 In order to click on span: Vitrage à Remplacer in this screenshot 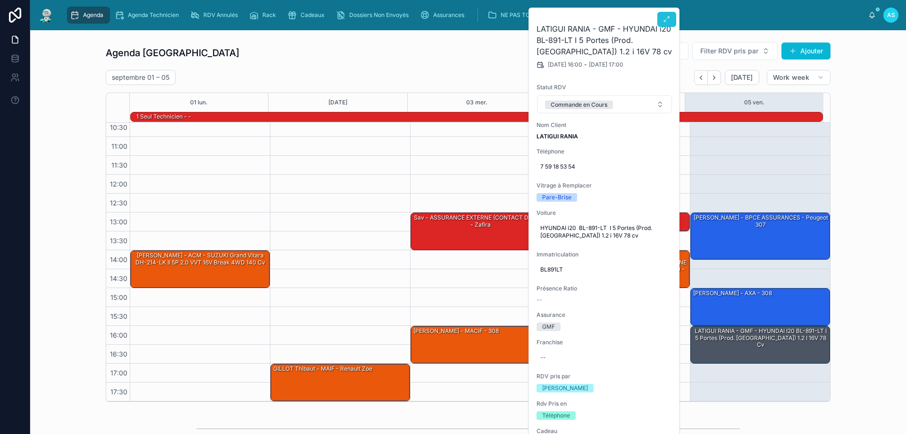, I will do `click(604, 185)`.